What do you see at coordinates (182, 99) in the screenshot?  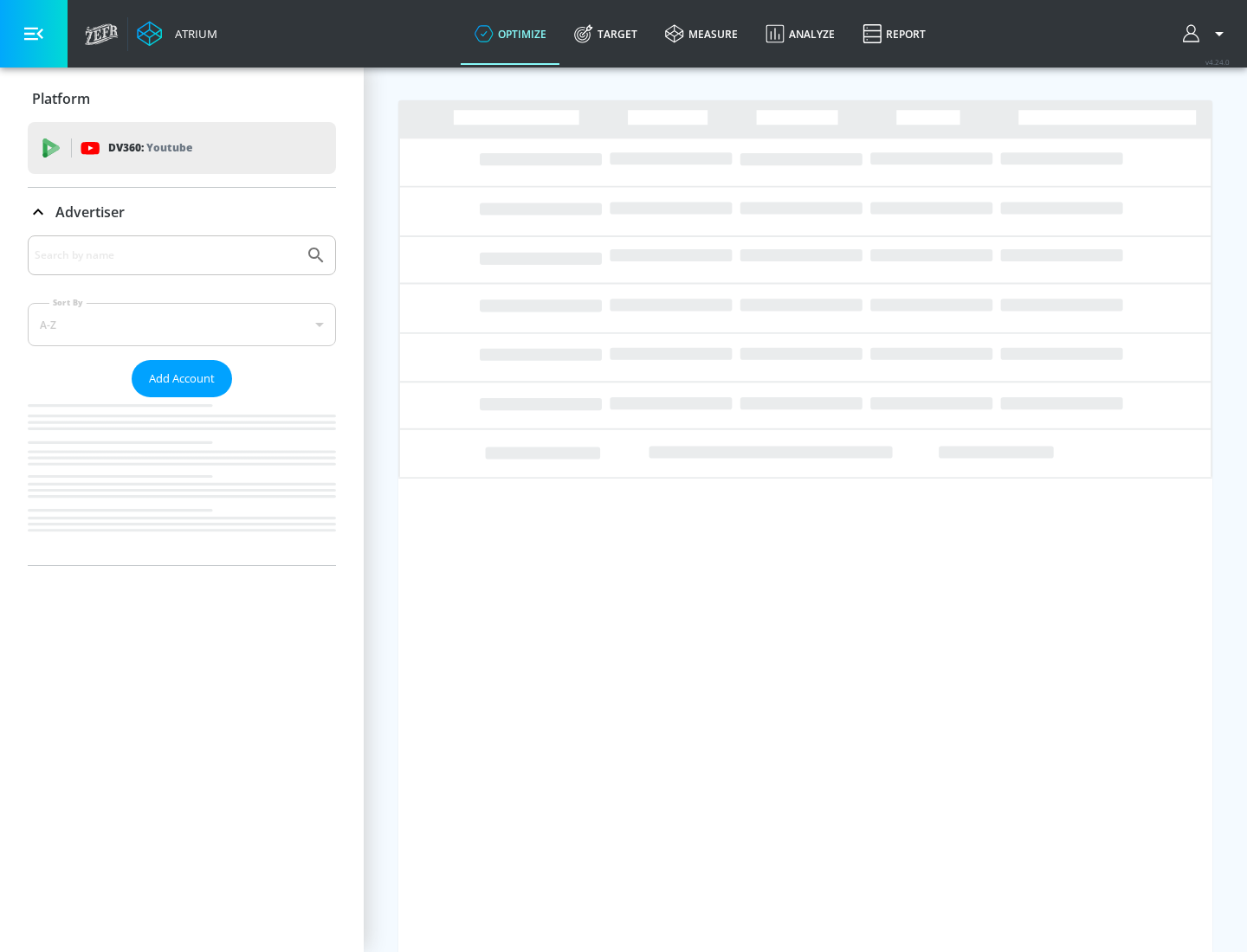 I see `div: Platform` at bounding box center [182, 99].